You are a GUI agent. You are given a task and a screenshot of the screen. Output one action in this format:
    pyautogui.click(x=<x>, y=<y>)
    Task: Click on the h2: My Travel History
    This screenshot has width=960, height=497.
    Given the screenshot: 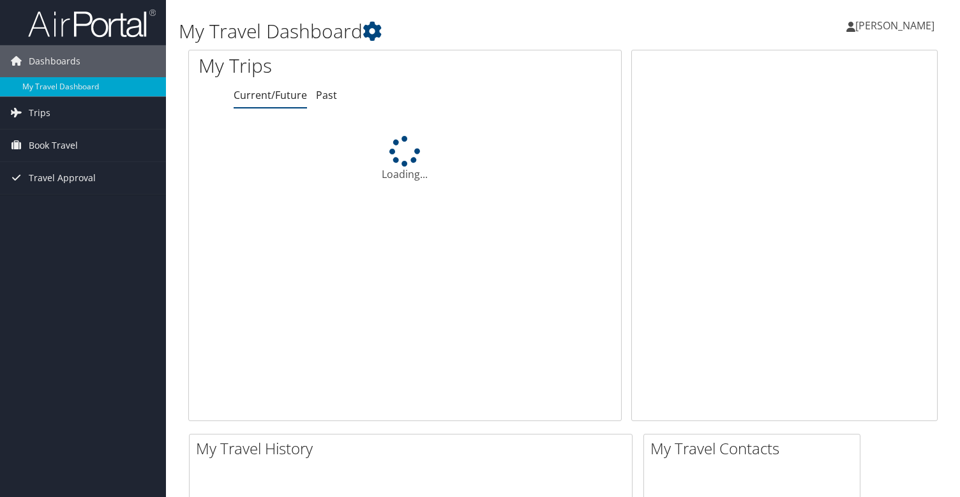 What is the action you would take?
    pyautogui.click(x=414, y=449)
    